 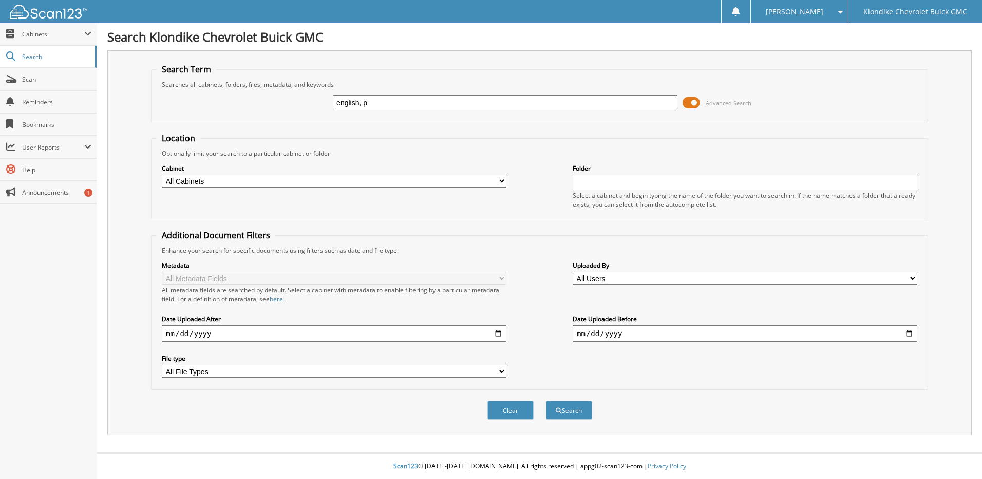 What do you see at coordinates (334, 294) in the screenshot?
I see `div: All metadata fields are searched by default. Select a cabinet with metadata to enable filtering b...` at bounding box center [334, 294].